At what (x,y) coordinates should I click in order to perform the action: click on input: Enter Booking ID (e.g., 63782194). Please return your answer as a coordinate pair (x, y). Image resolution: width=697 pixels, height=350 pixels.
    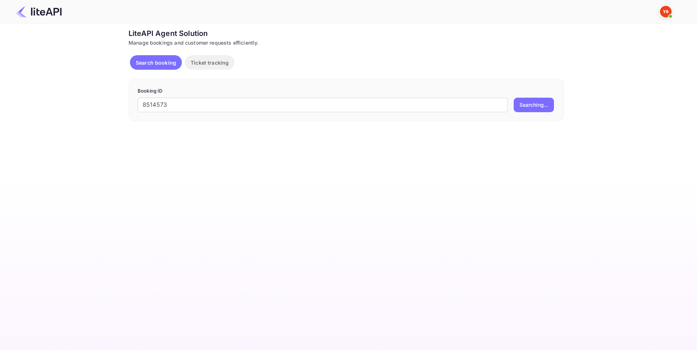
    Looking at the image, I should click on (323, 105).